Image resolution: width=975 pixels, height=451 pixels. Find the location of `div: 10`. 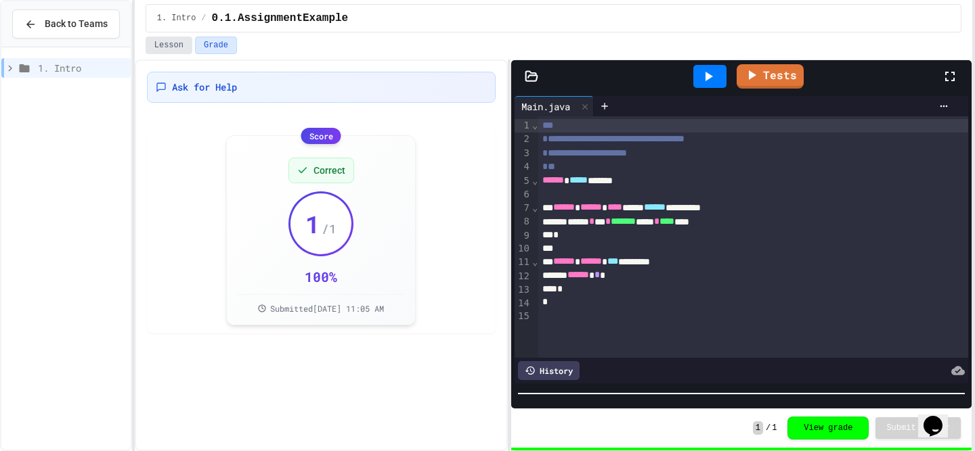

div: 10 is located at coordinates (523, 249).